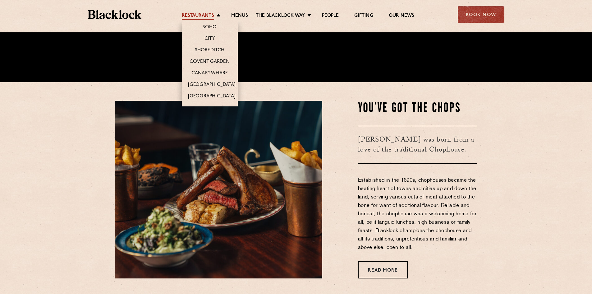  I want to click on h2: You've Got The Chops, so click(417, 108).